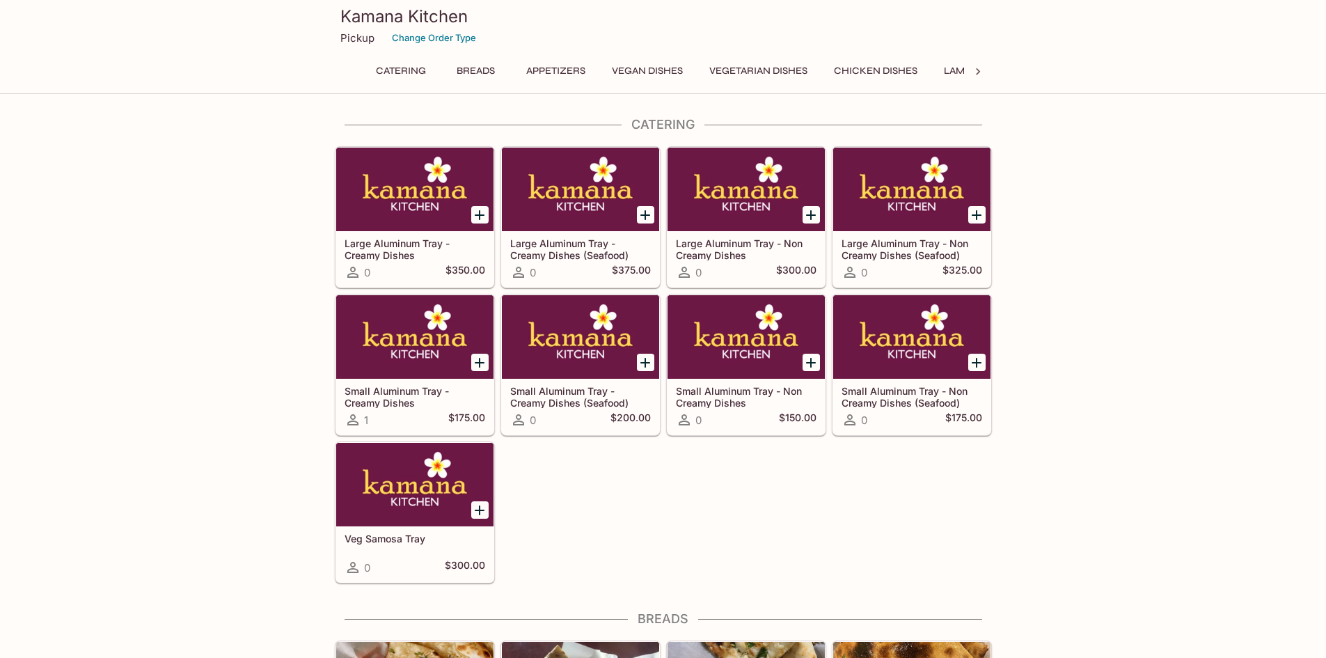 This screenshot has height=658, width=1326. I want to click on a: Small Aluminum Tray - Creamy Dishes (Seafood)0$200.00, so click(580, 365).